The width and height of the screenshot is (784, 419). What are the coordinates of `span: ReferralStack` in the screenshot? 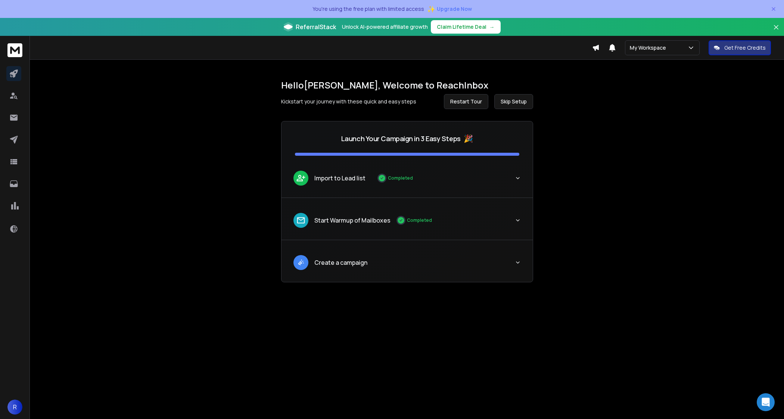 It's located at (316, 27).